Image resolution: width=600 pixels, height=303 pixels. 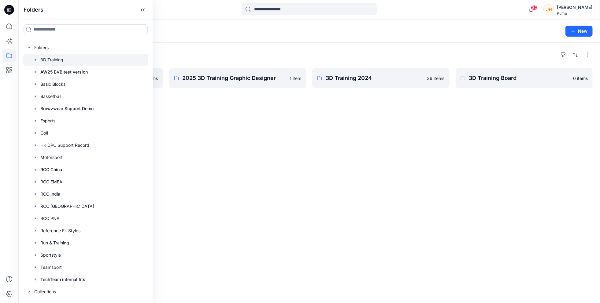 I want to click on p: RCC China, so click(x=51, y=170).